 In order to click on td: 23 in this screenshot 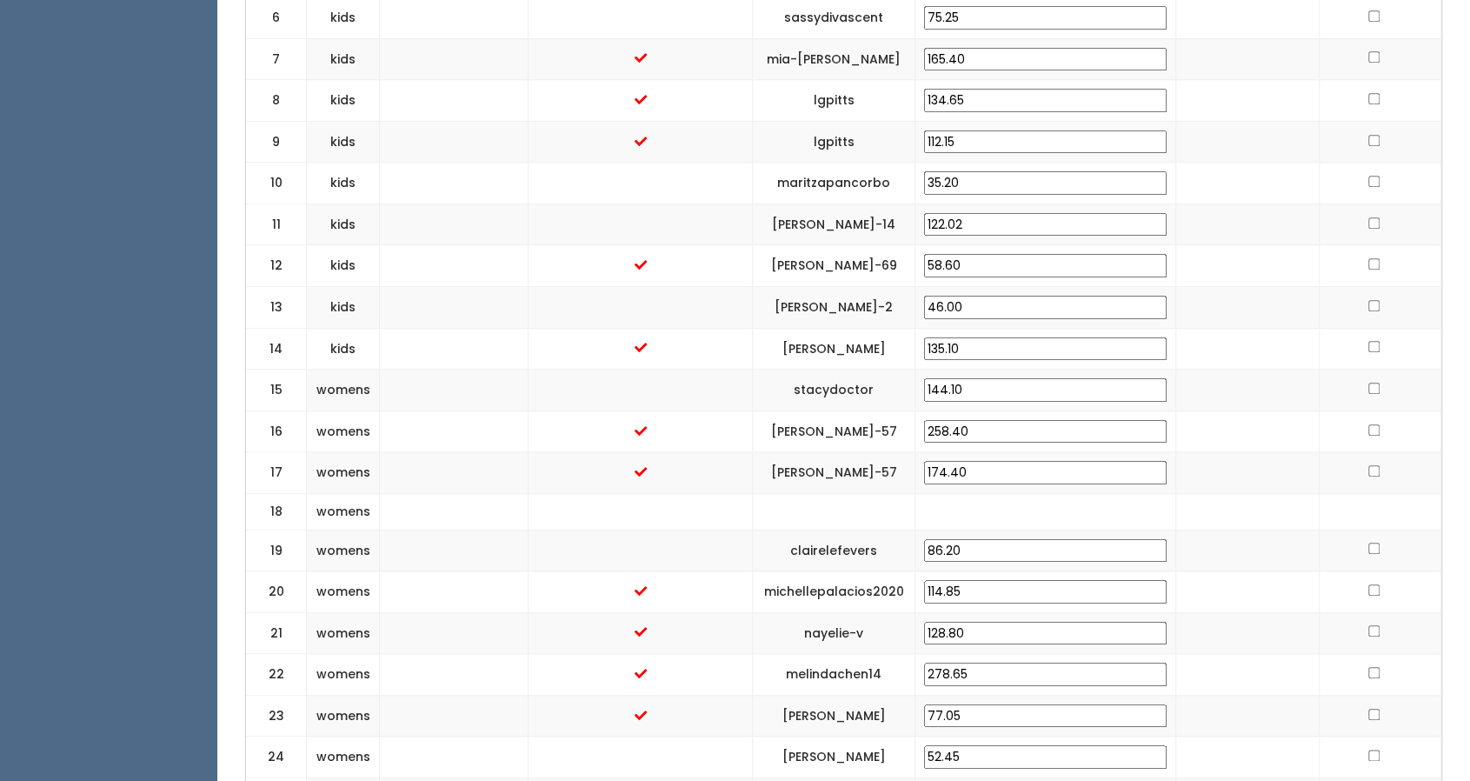, I will do `click(276, 716)`.